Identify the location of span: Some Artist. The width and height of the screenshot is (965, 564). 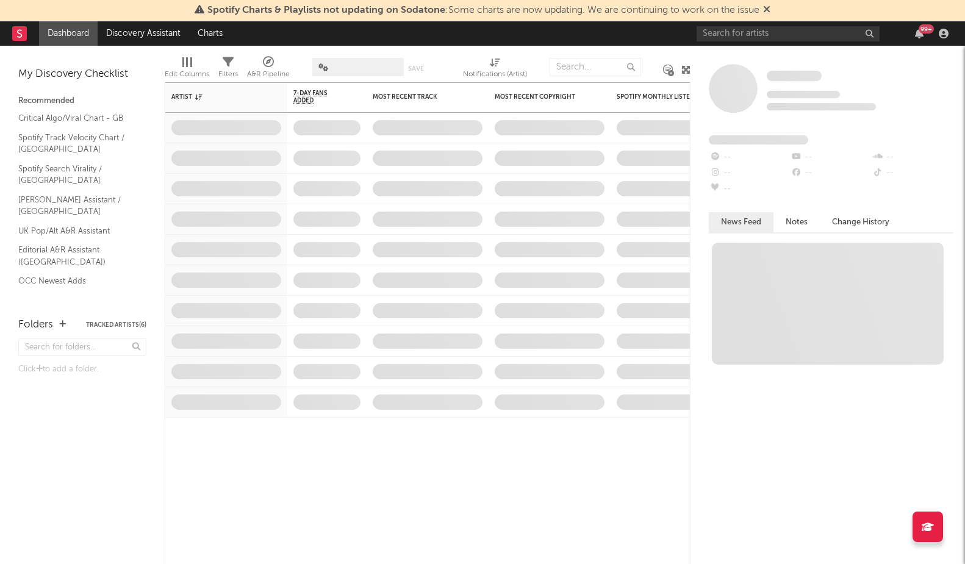
(794, 76).